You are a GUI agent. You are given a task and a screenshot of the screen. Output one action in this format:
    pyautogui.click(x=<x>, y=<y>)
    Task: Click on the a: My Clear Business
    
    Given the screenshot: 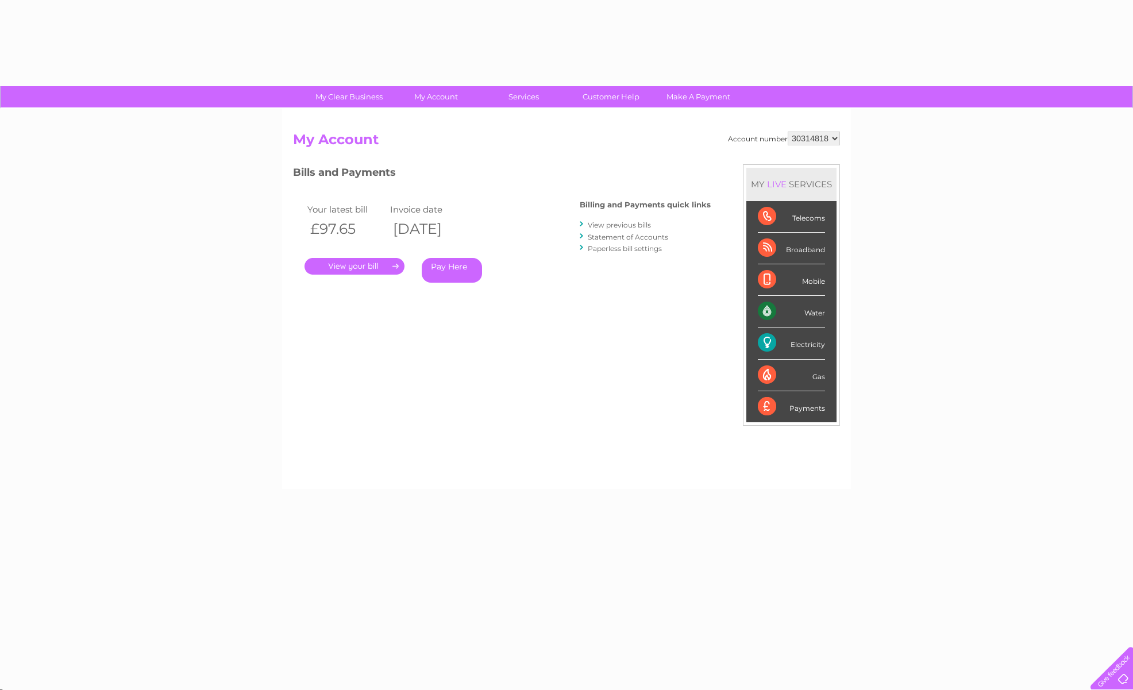 What is the action you would take?
    pyautogui.click(x=349, y=97)
    